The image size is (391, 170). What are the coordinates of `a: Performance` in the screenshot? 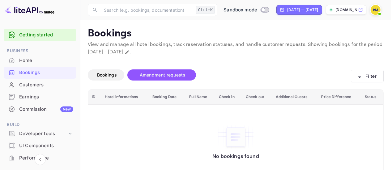 It's located at (40, 158).